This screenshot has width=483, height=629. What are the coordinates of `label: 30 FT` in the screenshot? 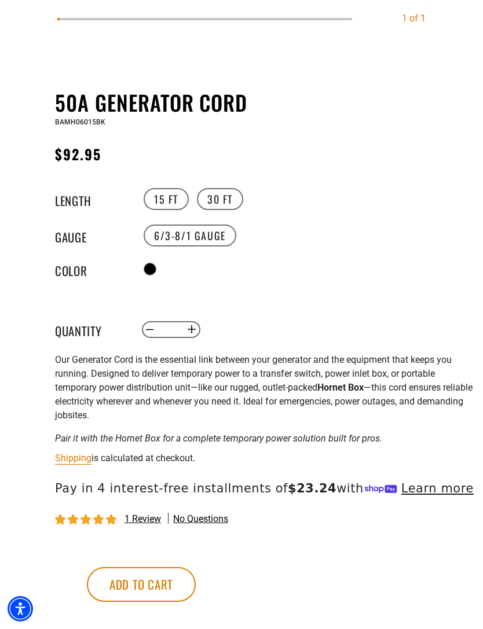 It's located at (220, 199).